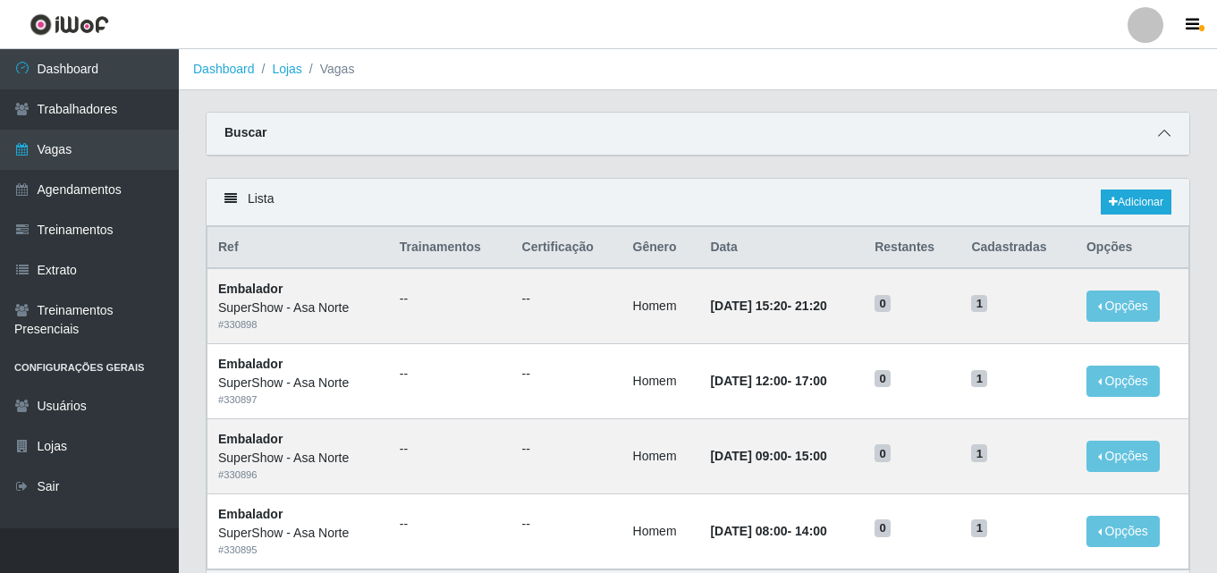 The width and height of the screenshot is (1217, 573). What do you see at coordinates (224, 69) in the screenshot?
I see `a: Dashboard` at bounding box center [224, 69].